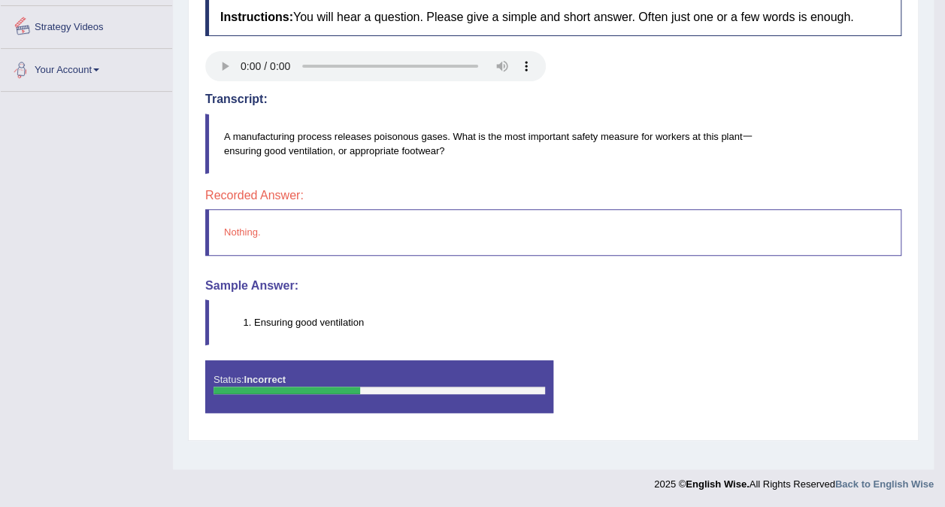 The height and width of the screenshot is (507, 945). What do you see at coordinates (554, 232) in the screenshot?
I see `blockquote: Nothing.` at bounding box center [554, 232].